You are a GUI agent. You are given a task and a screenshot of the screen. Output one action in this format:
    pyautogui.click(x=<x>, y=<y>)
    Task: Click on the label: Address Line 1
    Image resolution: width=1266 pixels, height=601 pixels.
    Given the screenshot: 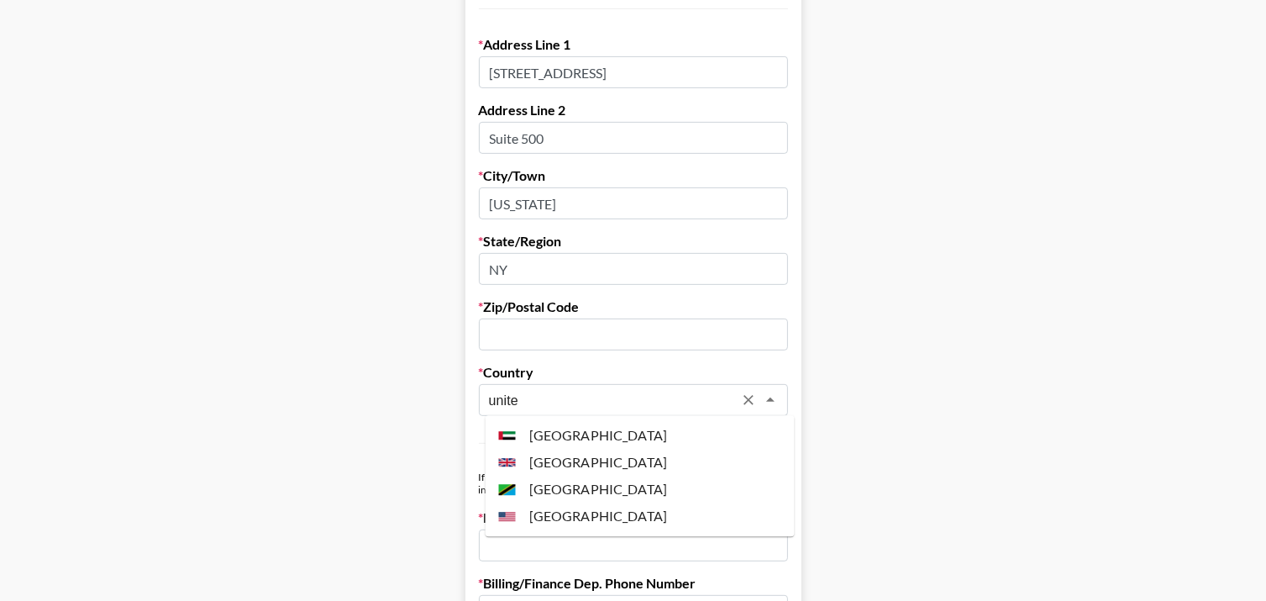 What is the action you would take?
    pyautogui.click(x=633, y=45)
    